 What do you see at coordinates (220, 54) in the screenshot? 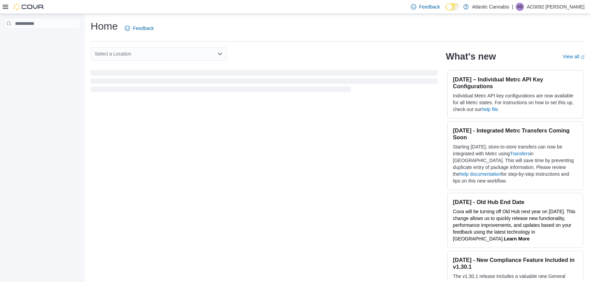
I see `button: Open list of options` at bounding box center [220, 54].